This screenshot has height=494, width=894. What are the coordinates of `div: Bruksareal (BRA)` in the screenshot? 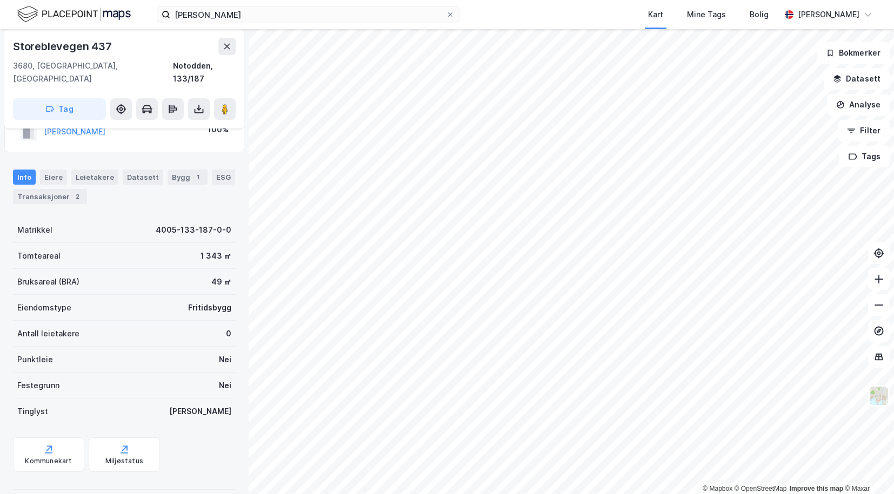 It's located at (48, 282).